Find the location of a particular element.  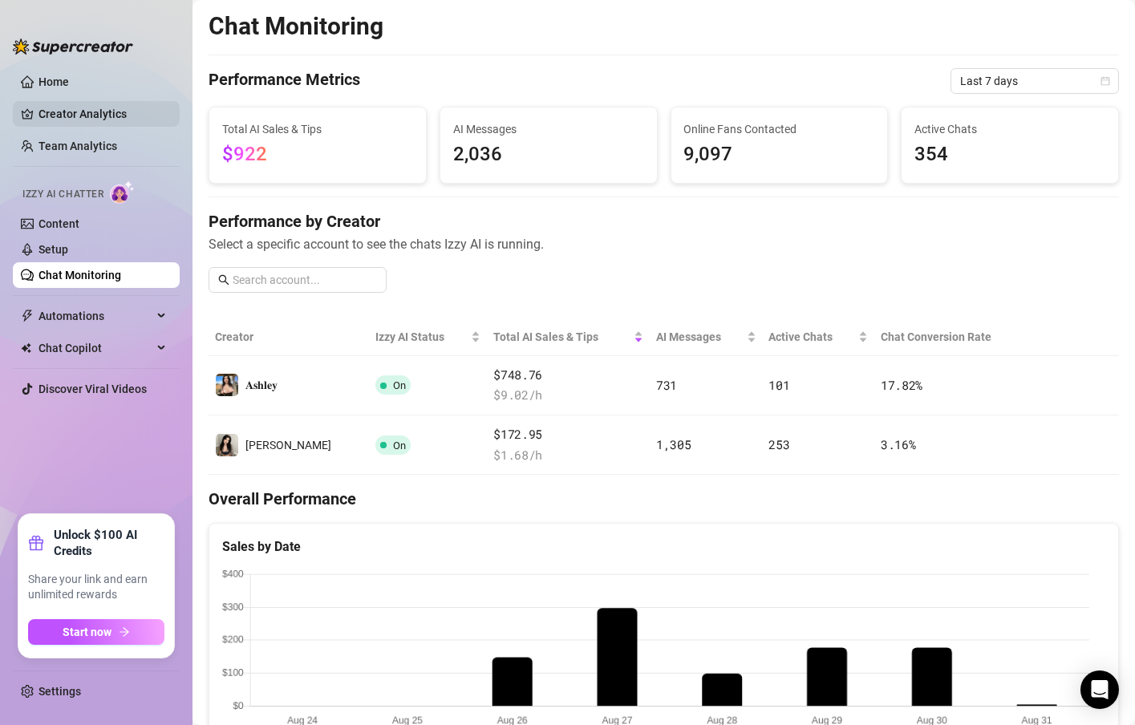

span: Automations is located at coordinates (95, 316).